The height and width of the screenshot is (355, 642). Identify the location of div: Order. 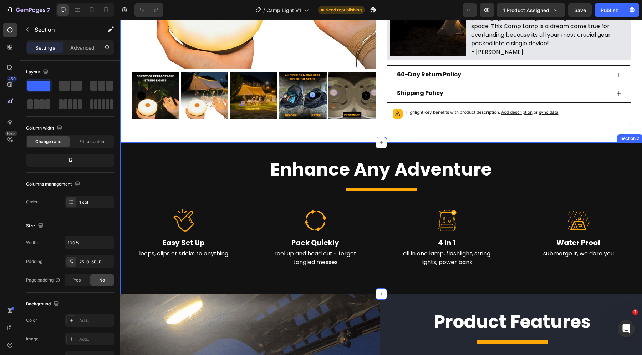
(32, 202).